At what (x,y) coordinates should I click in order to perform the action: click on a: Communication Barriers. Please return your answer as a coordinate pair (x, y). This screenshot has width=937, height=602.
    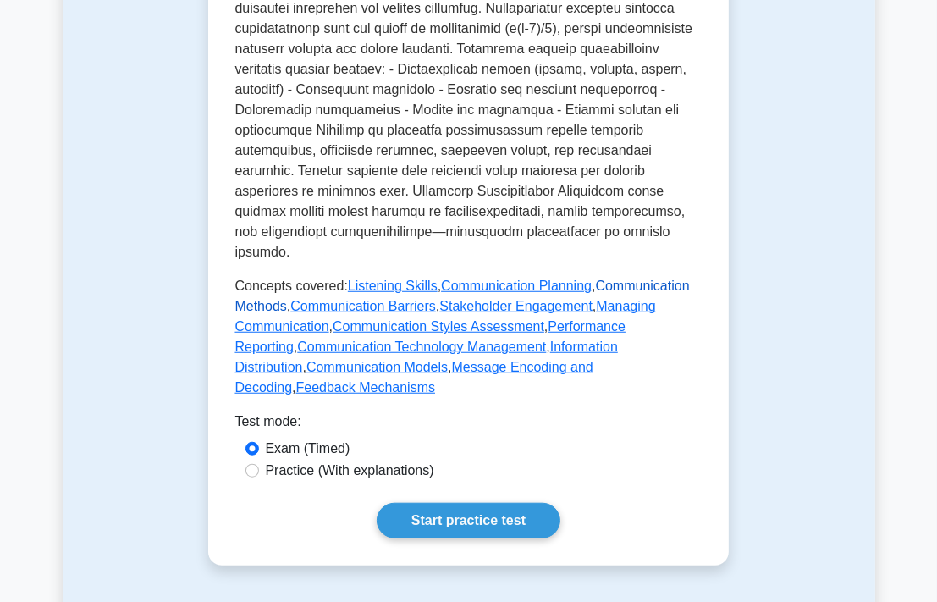
    Looking at the image, I should click on (363, 306).